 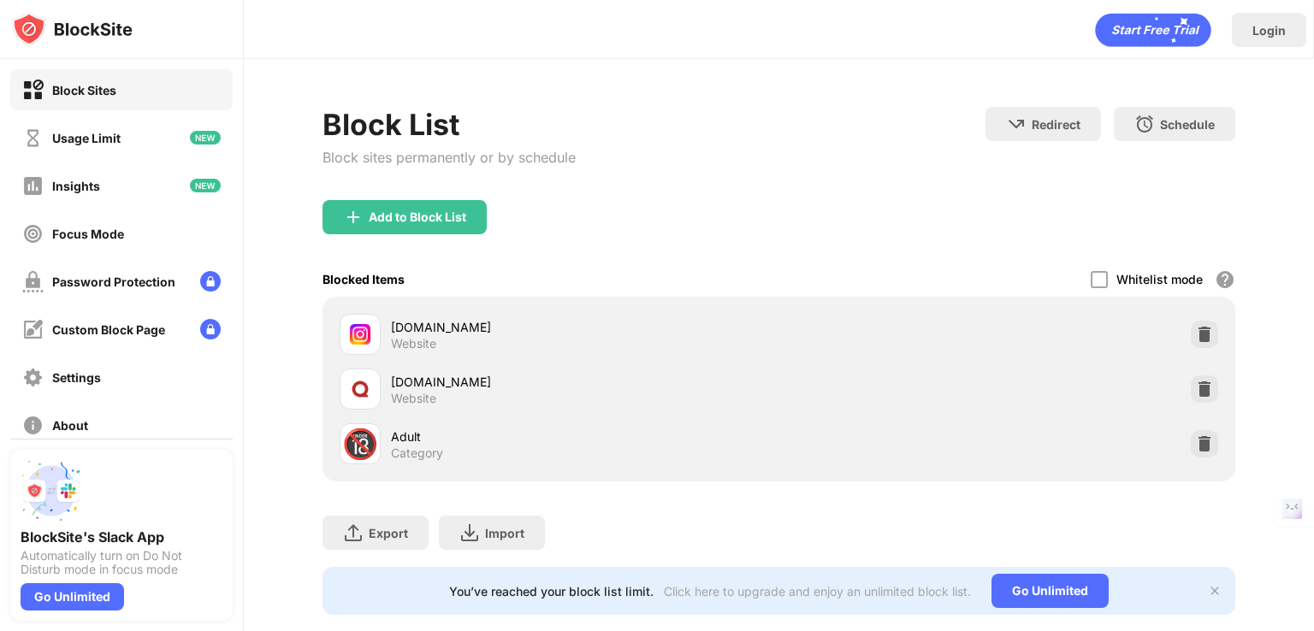 What do you see at coordinates (33, 138) in the screenshot?
I see `img: time-usage-off.svg` at bounding box center [33, 138].